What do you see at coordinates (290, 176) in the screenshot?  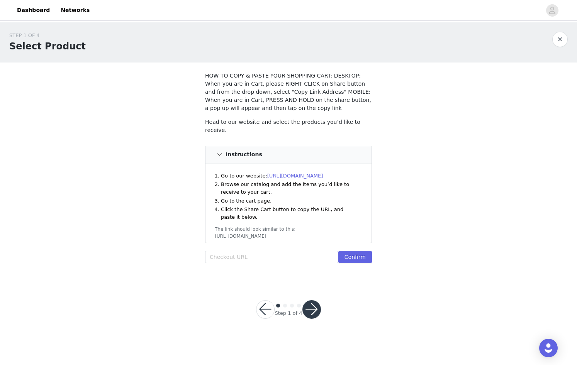 I see `li: Go to our website:` at bounding box center [290, 176].